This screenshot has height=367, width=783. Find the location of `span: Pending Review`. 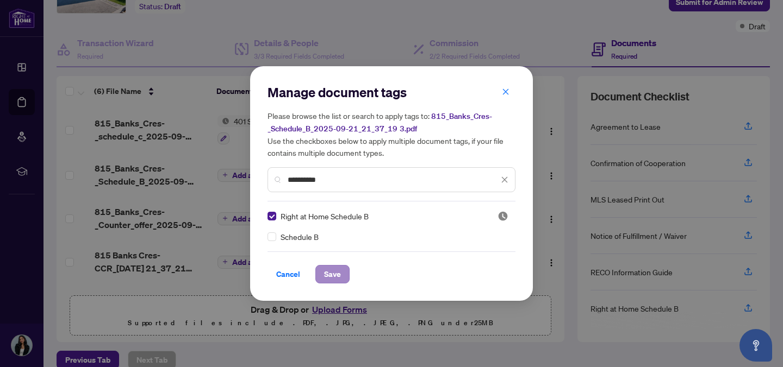

span: Pending Review is located at coordinates (503, 216).